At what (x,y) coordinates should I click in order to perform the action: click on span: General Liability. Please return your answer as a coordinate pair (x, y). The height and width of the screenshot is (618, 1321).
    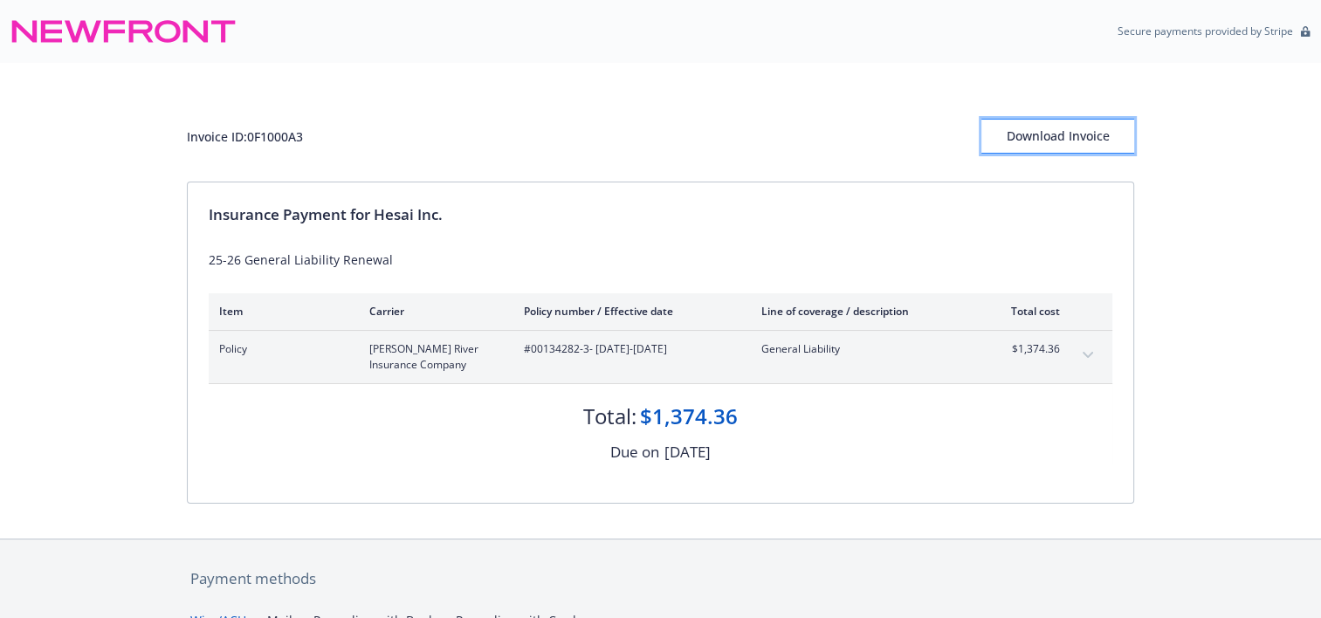
    Looking at the image, I should click on (863, 349).